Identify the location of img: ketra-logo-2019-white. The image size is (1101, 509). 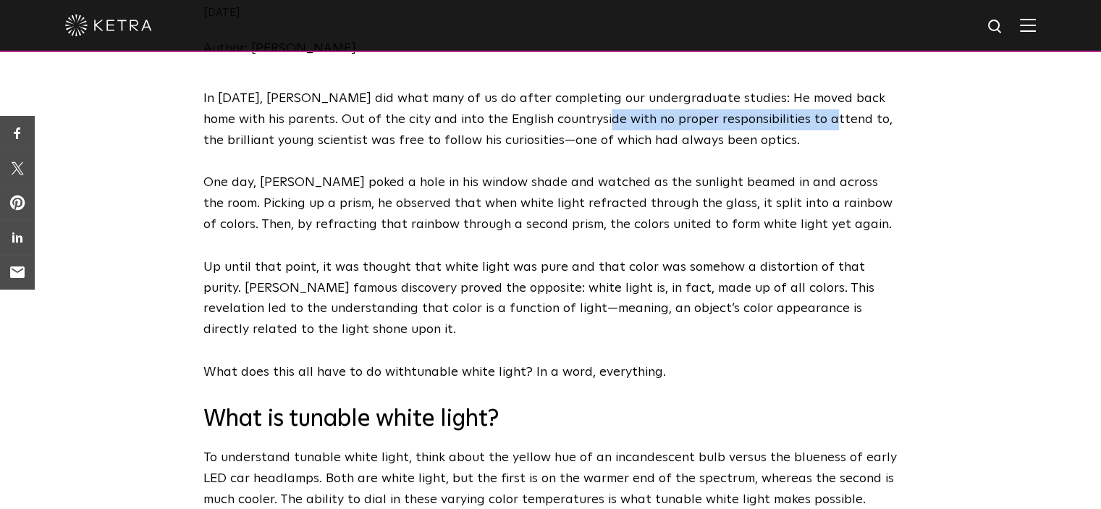
(109, 25).